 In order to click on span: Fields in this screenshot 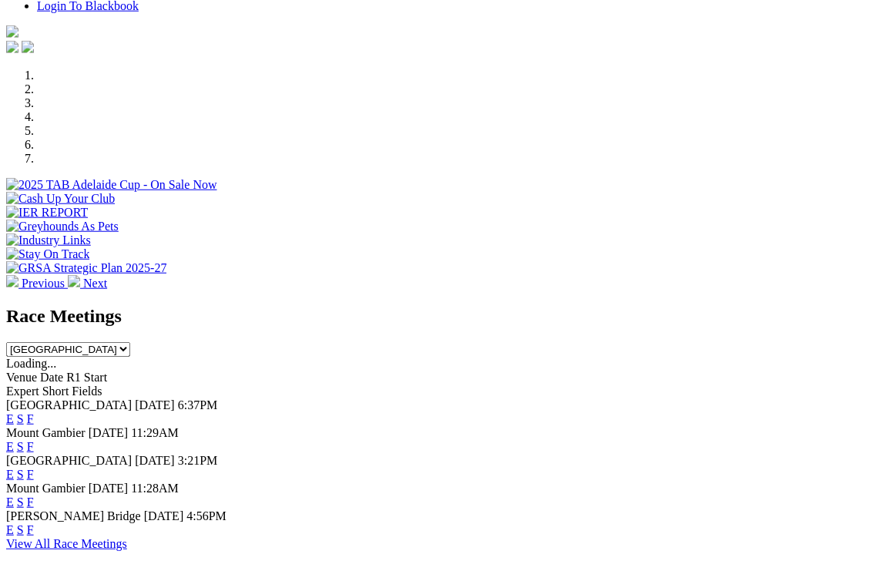, I will do `click(86, 391)`.